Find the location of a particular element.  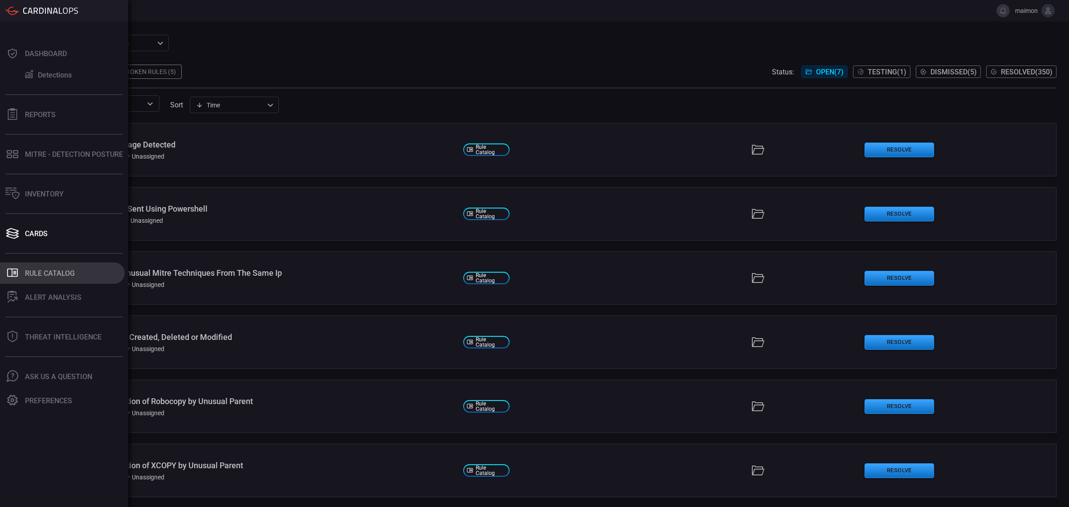

span: Status: is located at coordinates (783, 72).